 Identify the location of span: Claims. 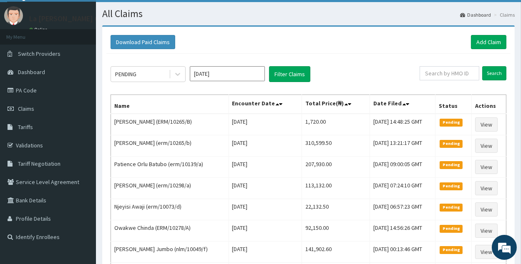
(26, 109).